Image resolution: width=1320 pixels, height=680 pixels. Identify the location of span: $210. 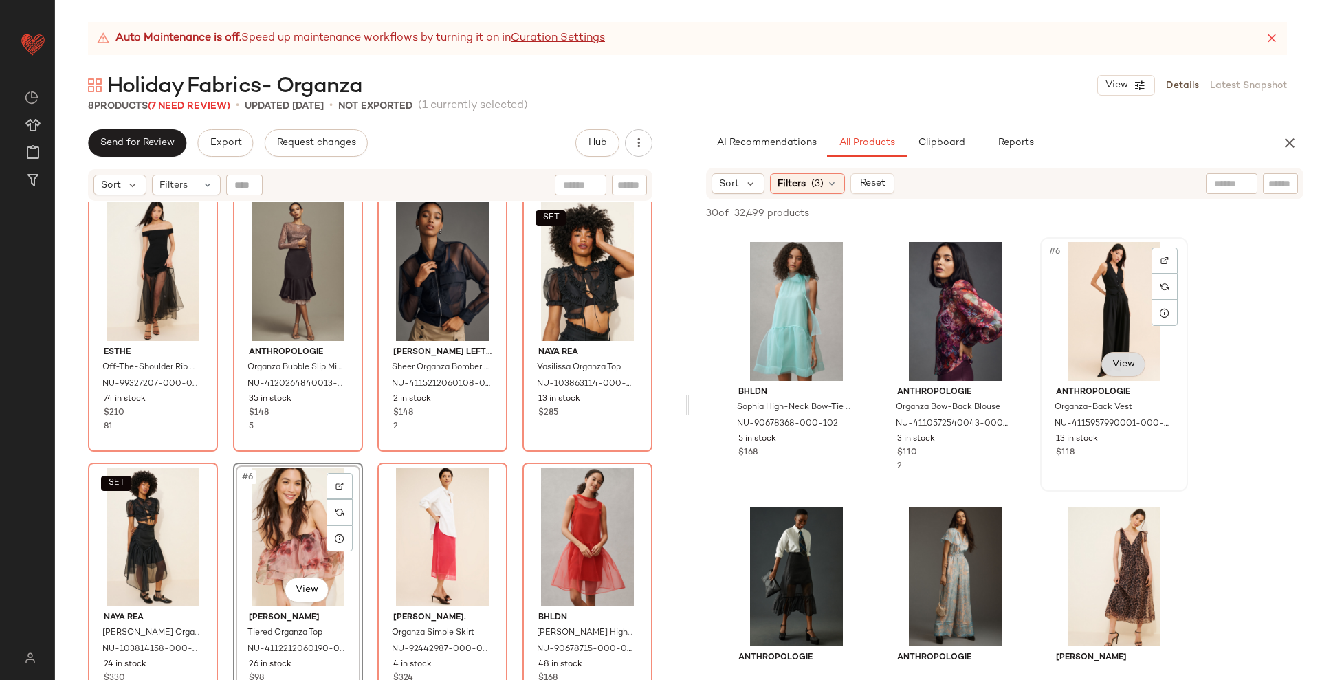
(114, 413).